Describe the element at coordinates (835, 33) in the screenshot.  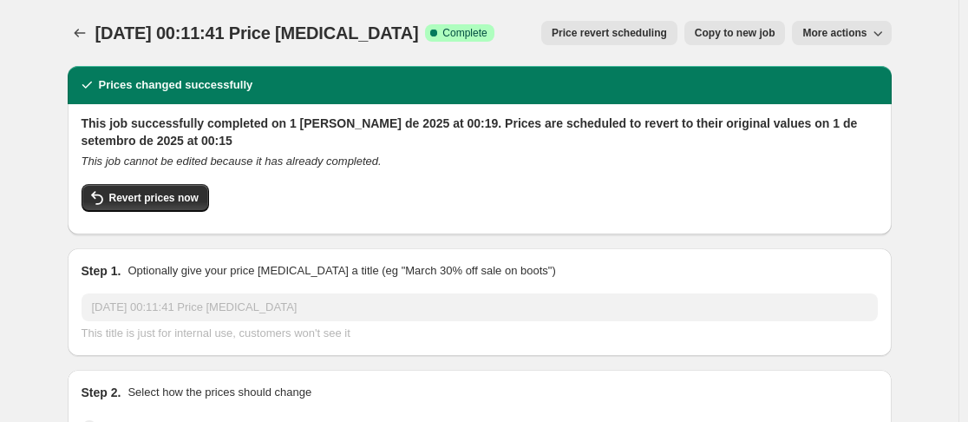
I see `span: More actions` at that location.